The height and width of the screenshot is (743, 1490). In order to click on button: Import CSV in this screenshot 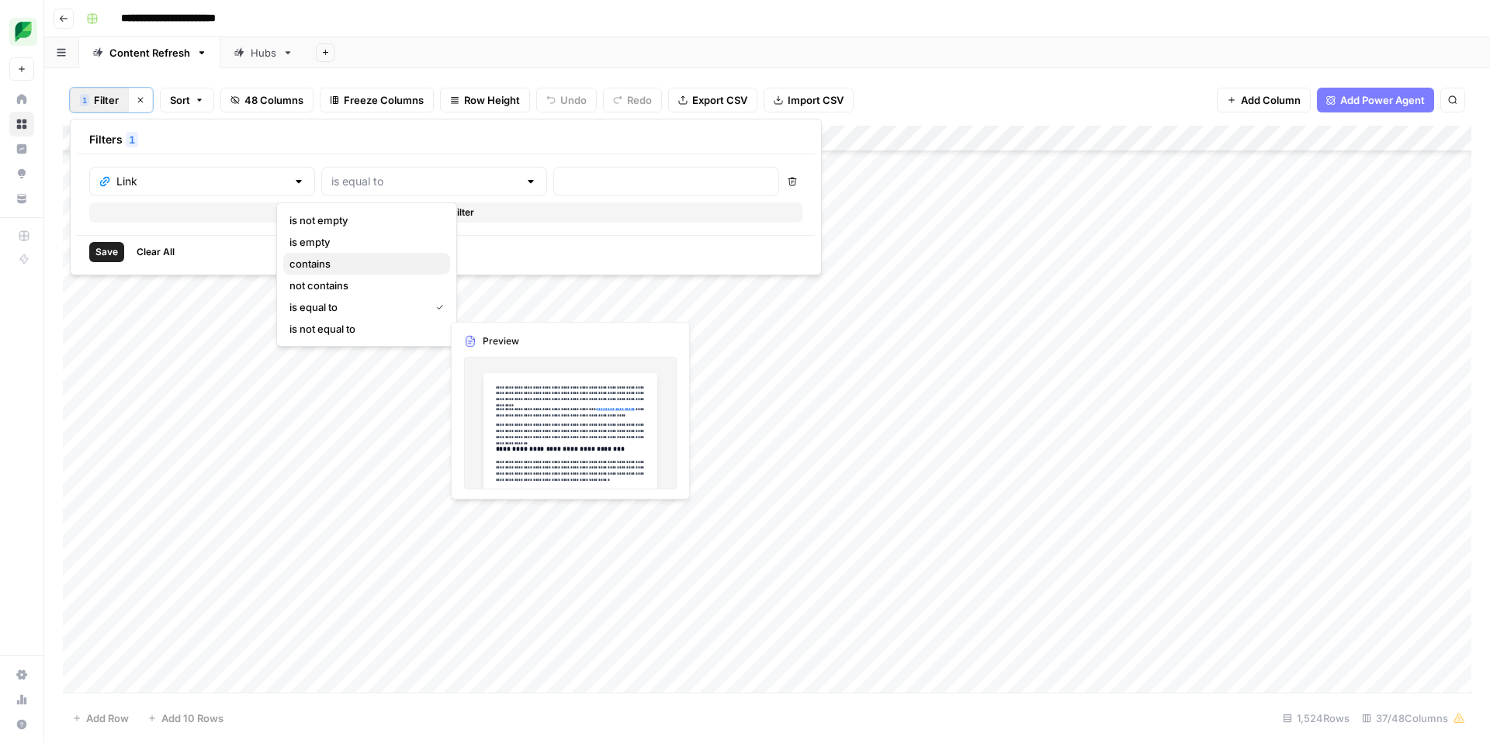, I will do `click(808, 100)`.